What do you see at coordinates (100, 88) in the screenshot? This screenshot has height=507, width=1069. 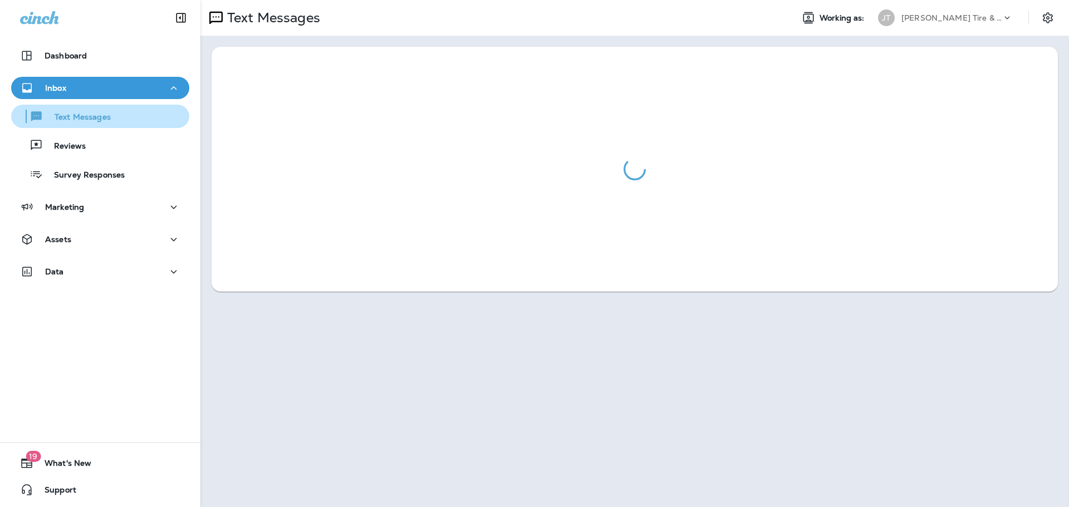 I see `button: Inbox` at bounding box center [100, 88].